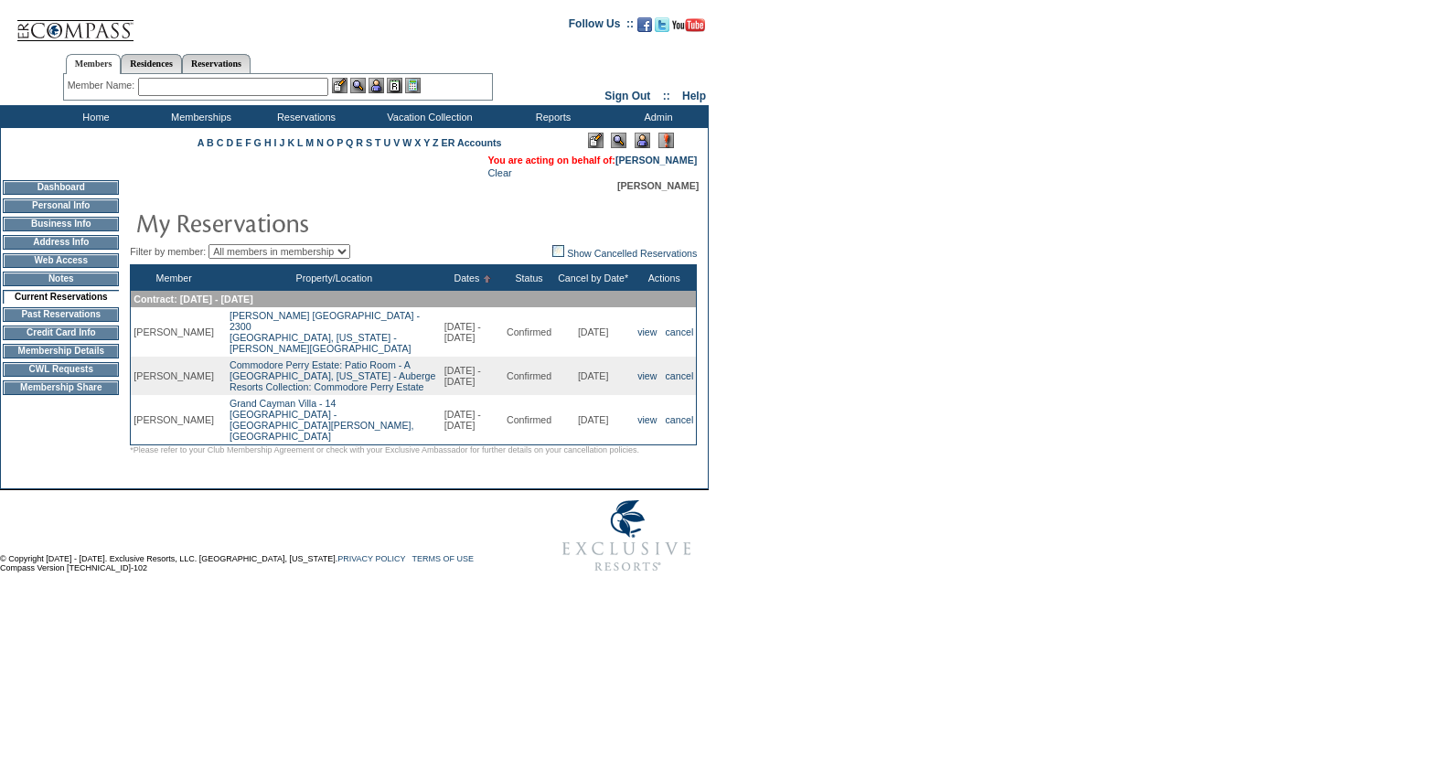 The image size is (1443, 759). What do you see at coordinates (407, 143) in the screenshot?
I see `a: W` at bounding box center [407, 143].